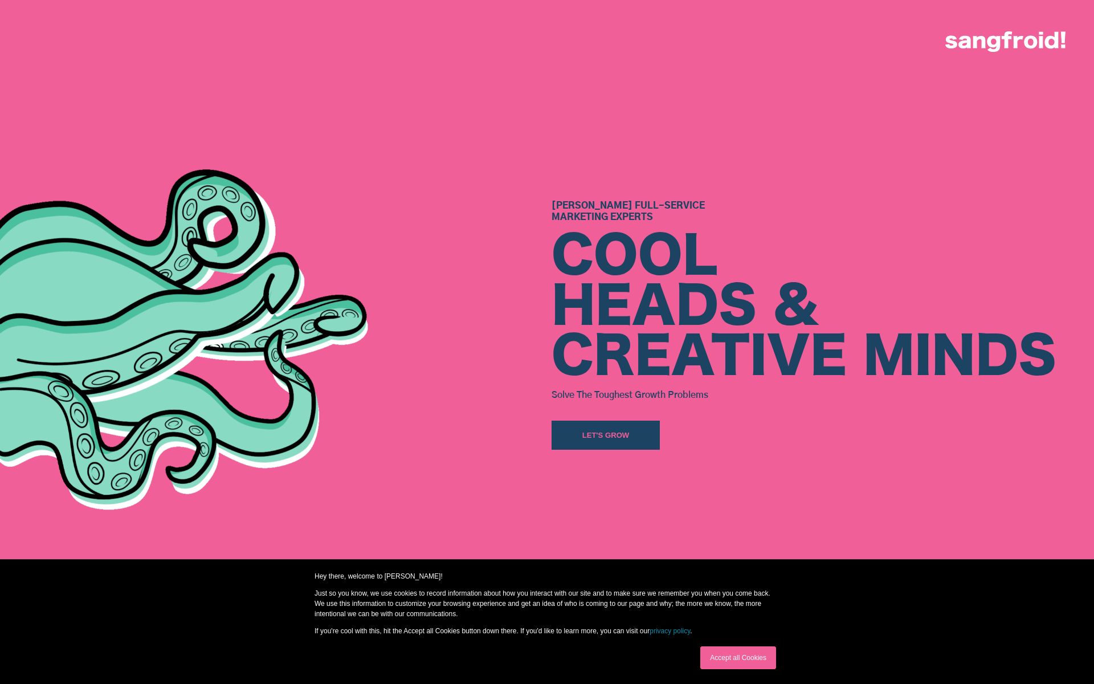 This screenshot has width=1094, height=684. Describe the element at coordinates (804, 394) in the screenshot. I see `h3: Solve The Toughest Growth Problems` at that location.